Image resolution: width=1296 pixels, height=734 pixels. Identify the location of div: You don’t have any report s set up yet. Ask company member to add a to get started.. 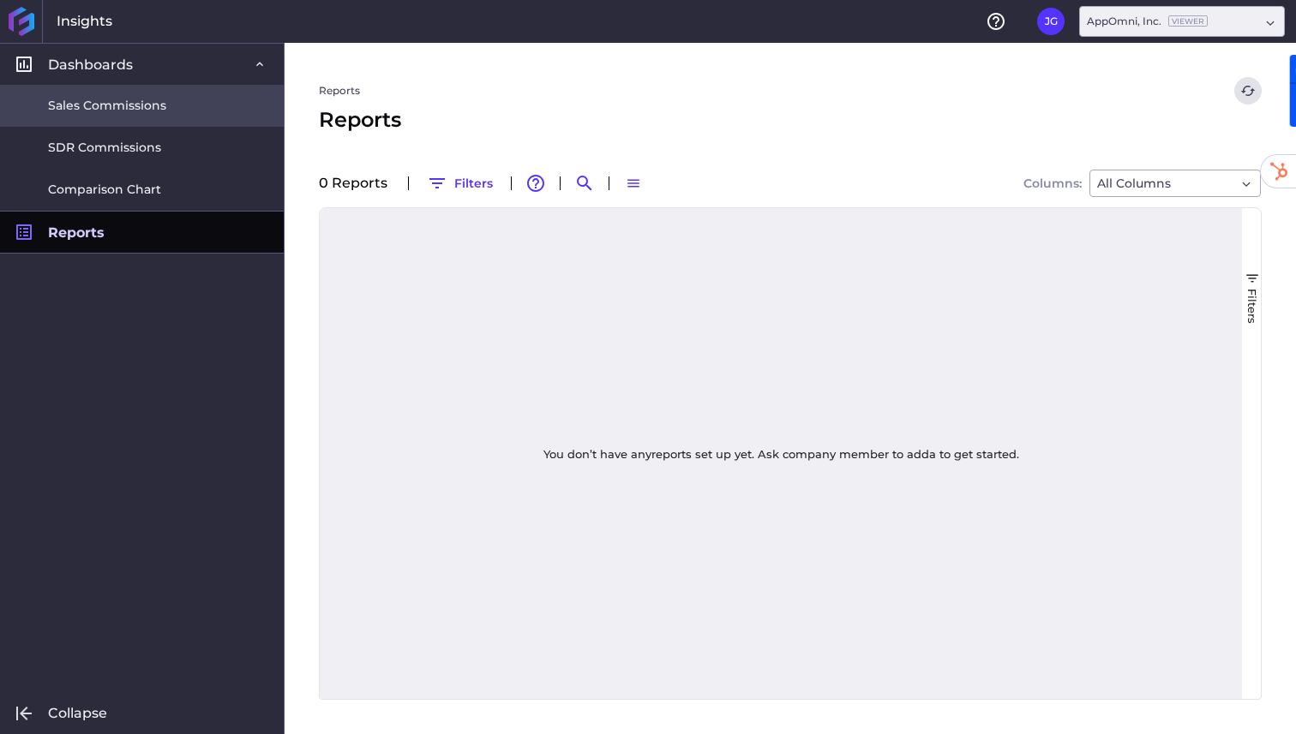
(781, 454).